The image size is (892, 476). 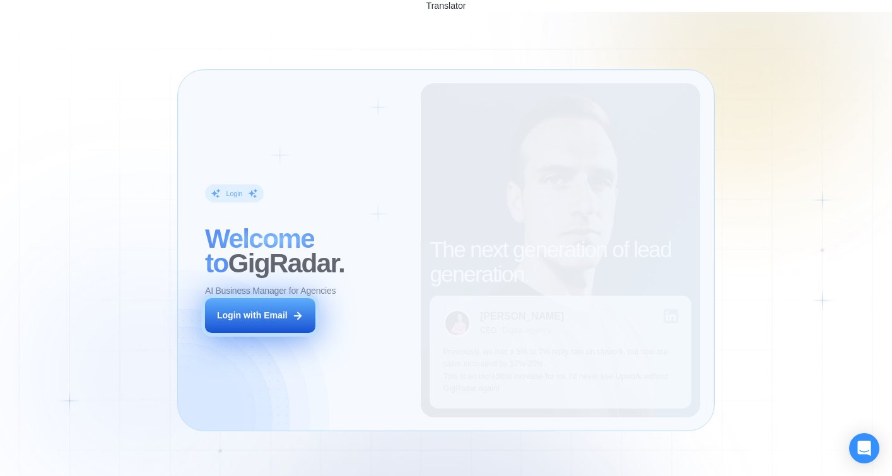 What do you see at coordinates (260, 315) in the screenshot?
I see `button: Login with Email` at bounding box center [260, 315].